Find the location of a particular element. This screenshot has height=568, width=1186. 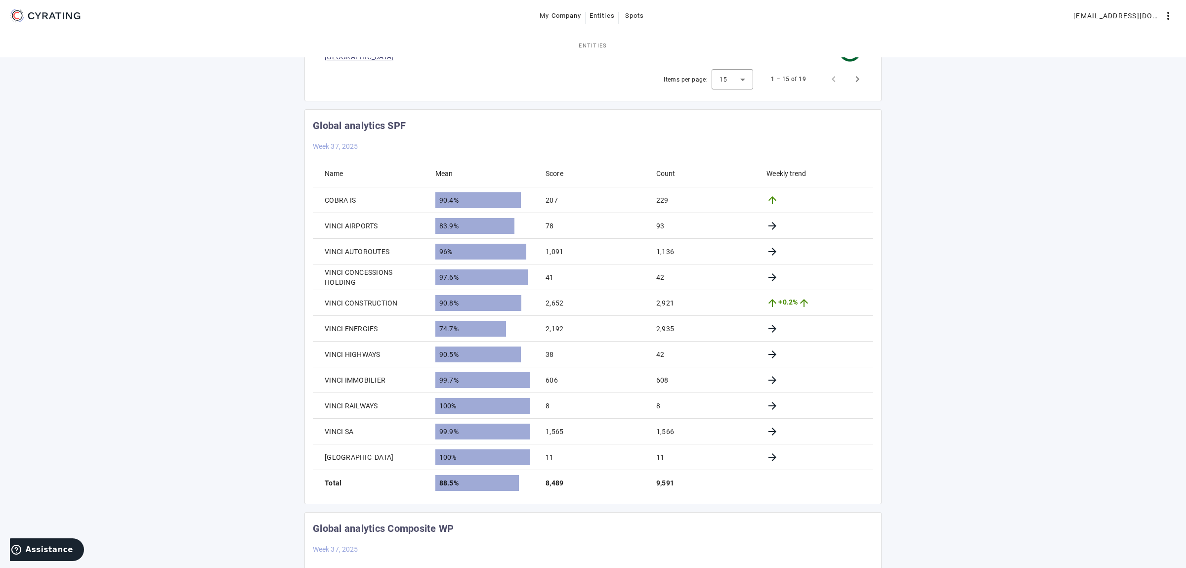

mat-cell: 38 is located at coordinates (593, 354).